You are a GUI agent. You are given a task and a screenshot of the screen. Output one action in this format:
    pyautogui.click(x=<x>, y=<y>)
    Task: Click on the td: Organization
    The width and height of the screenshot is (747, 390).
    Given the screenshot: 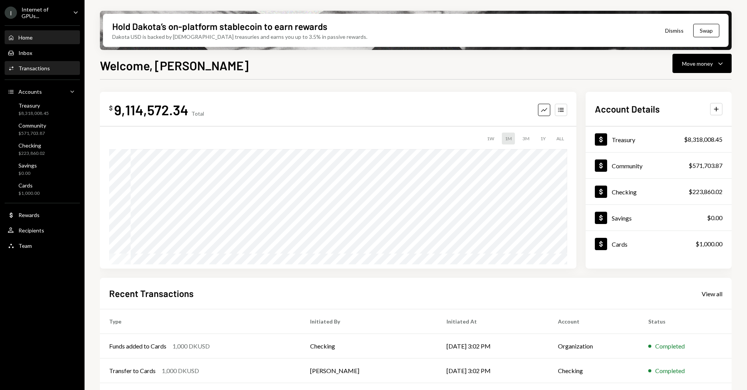 What is the action you would take?
    pyautogui.click(x=593, y=346)
    